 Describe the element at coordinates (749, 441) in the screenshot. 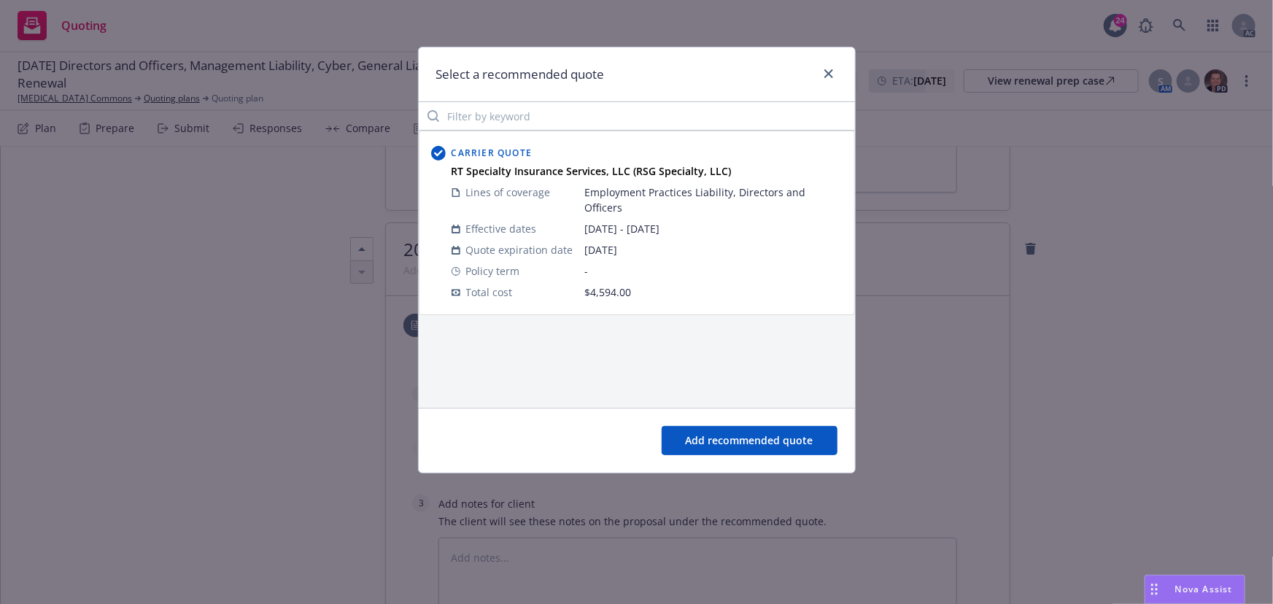

I see `button: Add recommended quote` at that location.